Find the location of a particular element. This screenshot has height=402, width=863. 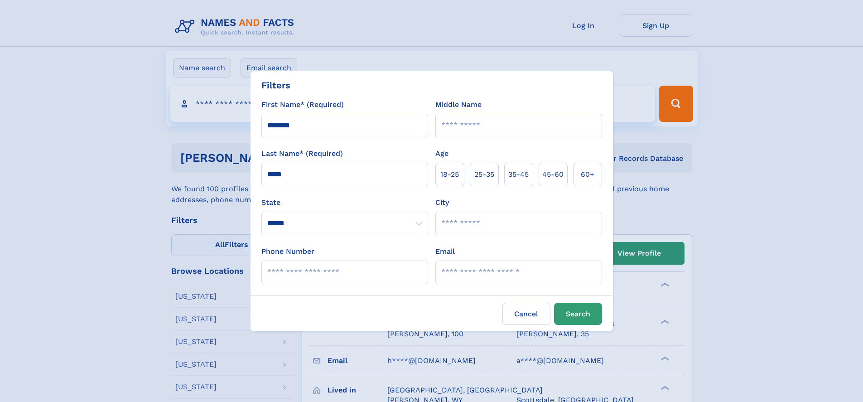

span: 25‑35 is located at coordinates (484, 174).